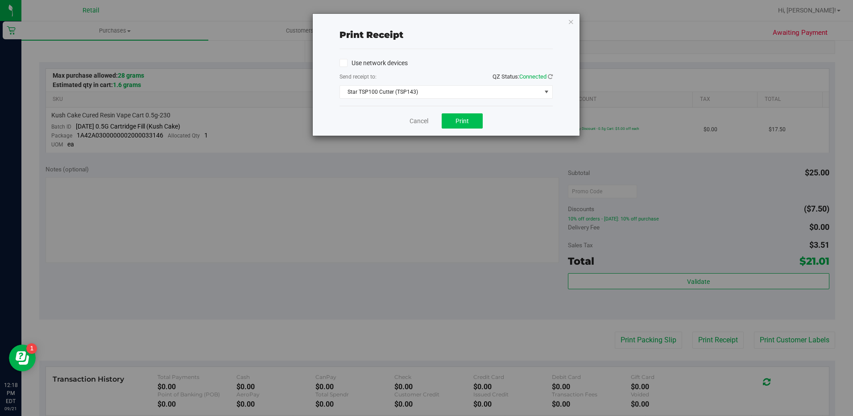 Image resolution: width=853 pixels, height=416 pixels. What do you see at coordinates (371, 35) in the screenshot?
I see `span: Print receipt` at bounding box center [371, 35].